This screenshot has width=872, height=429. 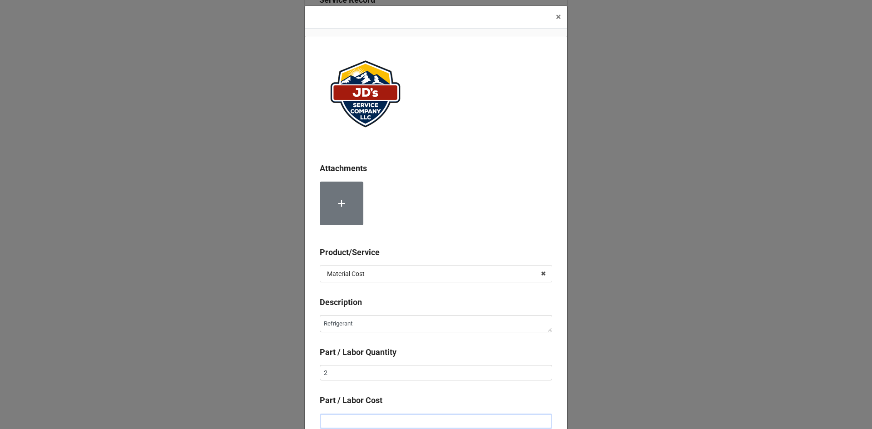 I want to click on label: Product/Service, so click(x=350, y=253).